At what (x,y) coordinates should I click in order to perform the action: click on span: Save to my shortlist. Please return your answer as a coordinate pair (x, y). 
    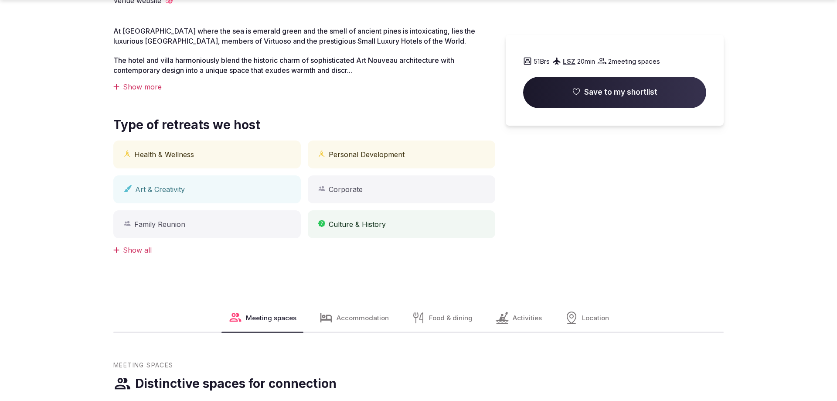
    Looking at the image, I should click on (621, 92).